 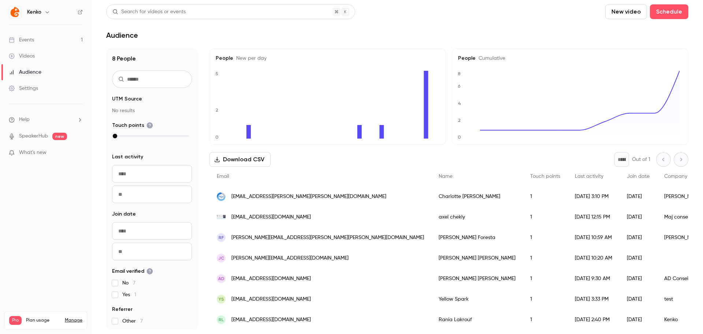 What do you see at coordinates (221, 217) in the screenshot?
I see `img: majconseil.fr` at bounding box center [221, 217].